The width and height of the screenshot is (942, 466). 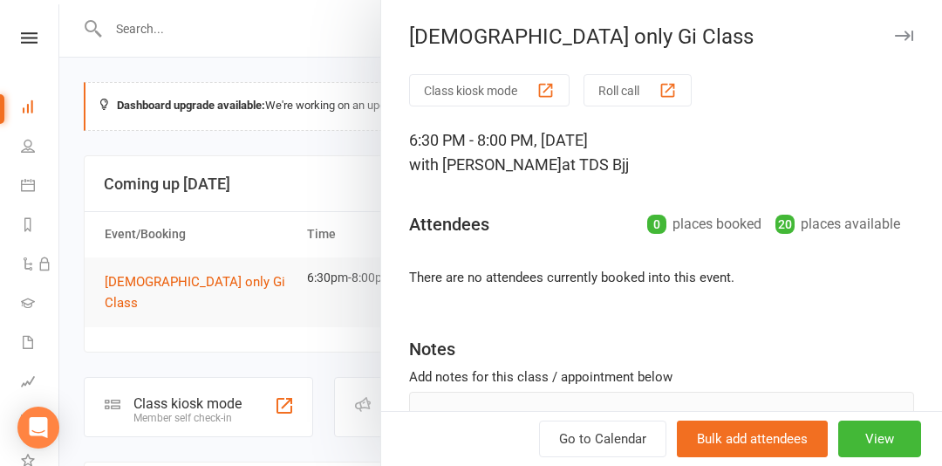 What do you see at coordinates (838, 224) in the screenshot?
I see `div: places available` at bounding box center [838, 224].